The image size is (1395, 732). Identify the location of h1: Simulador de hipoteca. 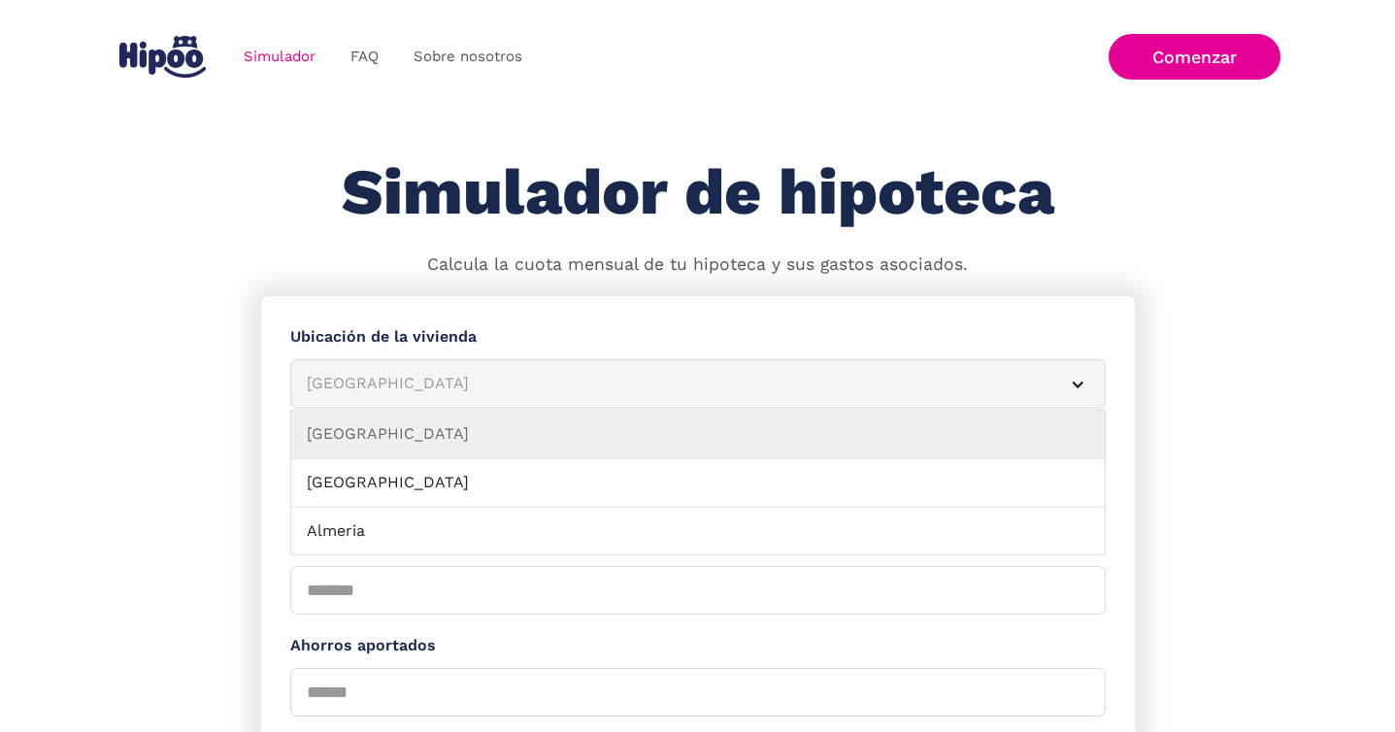
(698, 192).